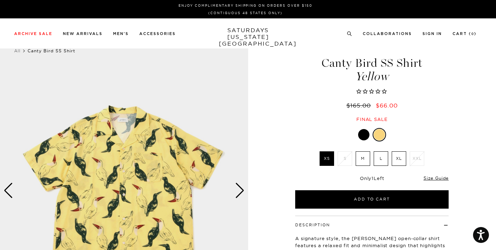 The image size is (496, 250). Describe the element at coordinates (157, 34) in the screenshot. I see `a: Accessories` at that location.